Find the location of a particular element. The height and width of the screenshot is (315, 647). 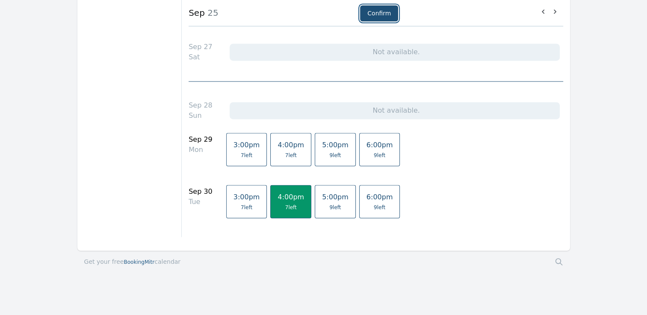

div: Sep 28 is located at coordinates (200, 106).